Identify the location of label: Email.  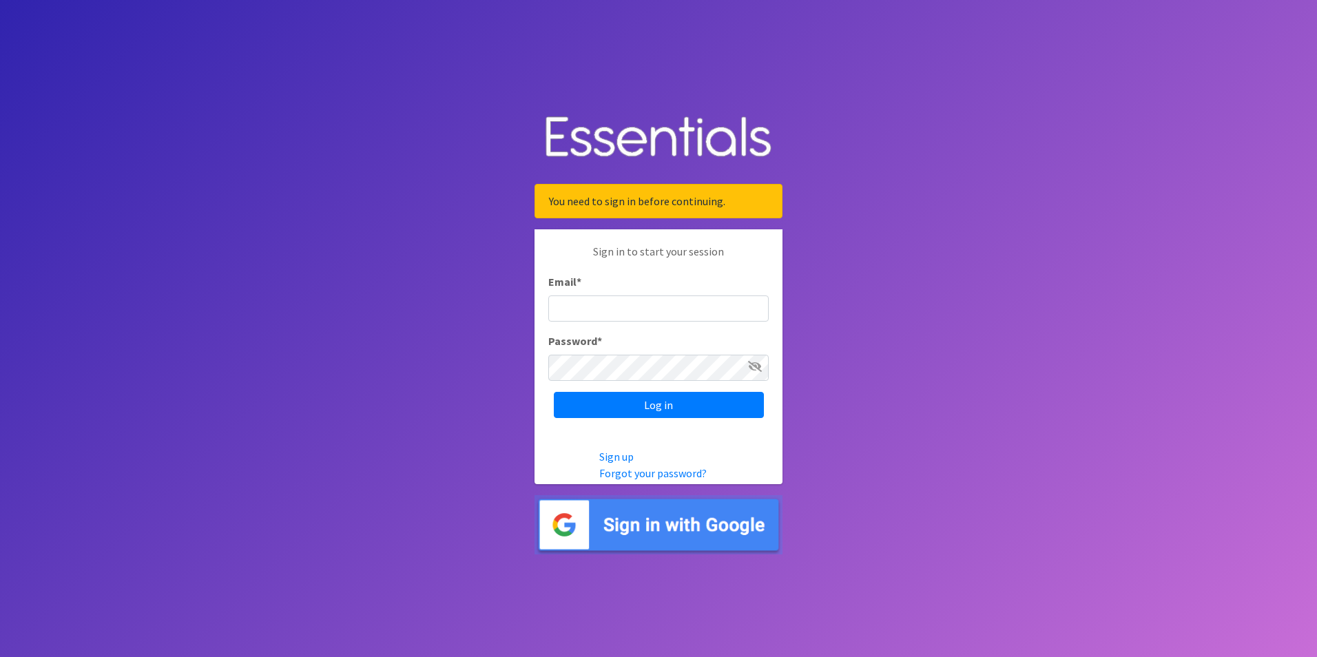
(565, 282).